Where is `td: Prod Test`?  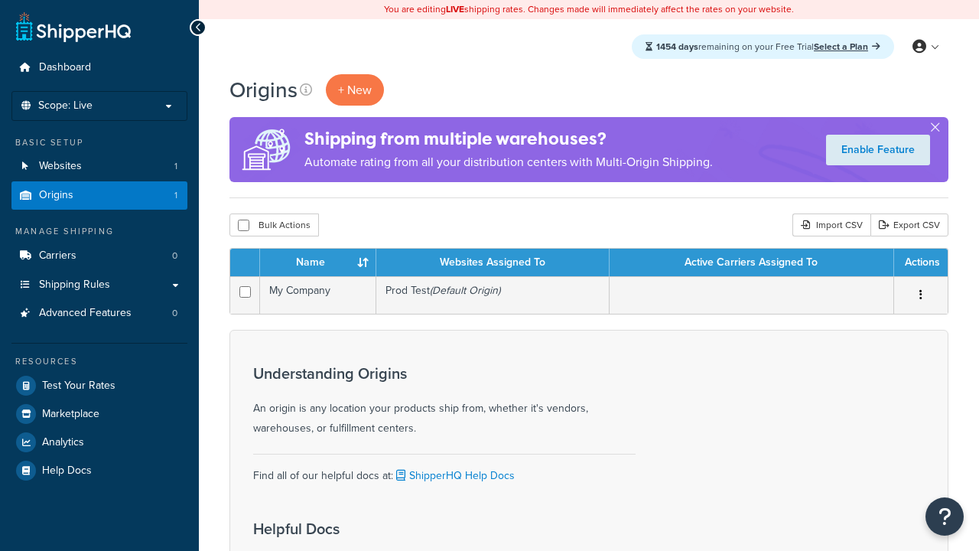
td: Prod Test is located at coordinates (492, 294).